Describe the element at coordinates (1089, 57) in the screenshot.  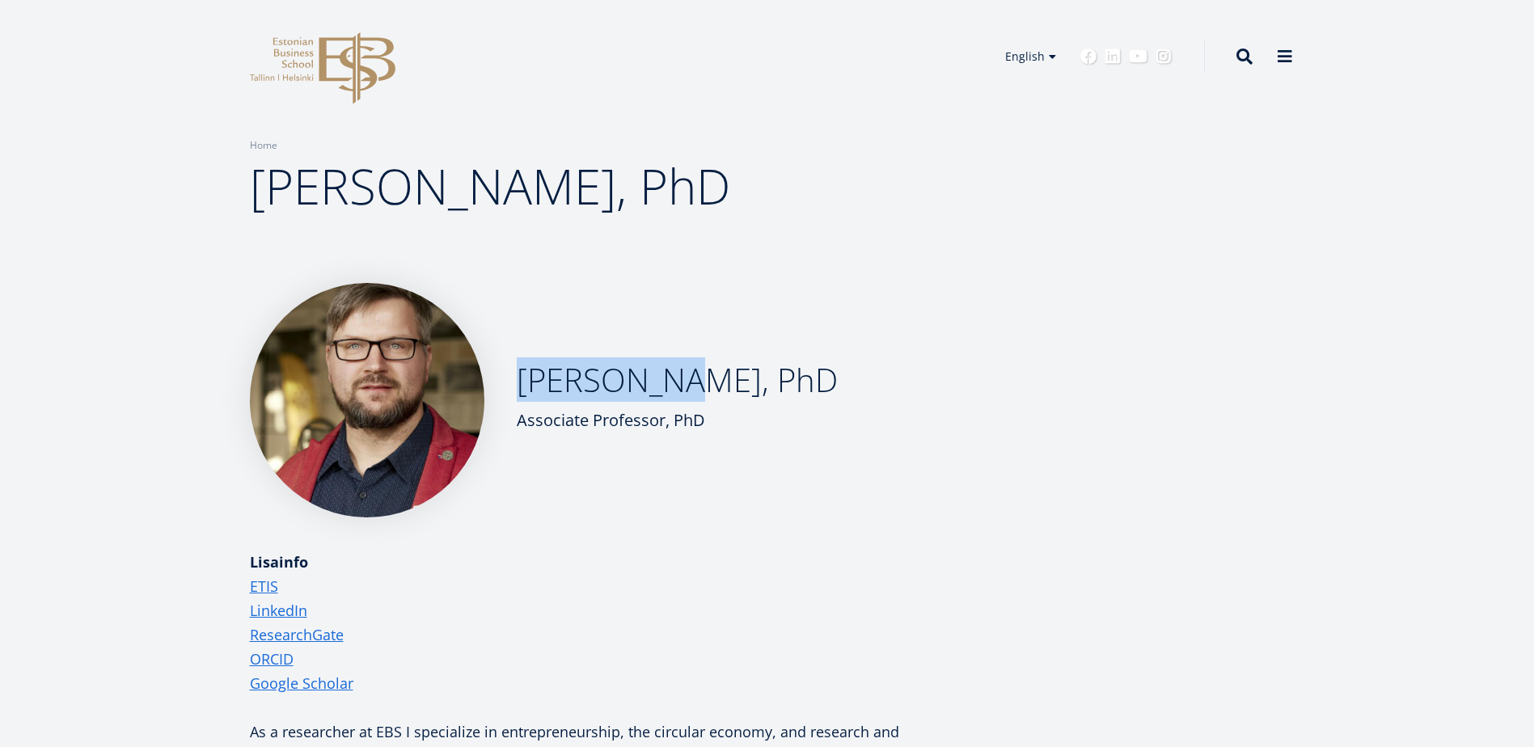
I see `a: Facebook` at that location.